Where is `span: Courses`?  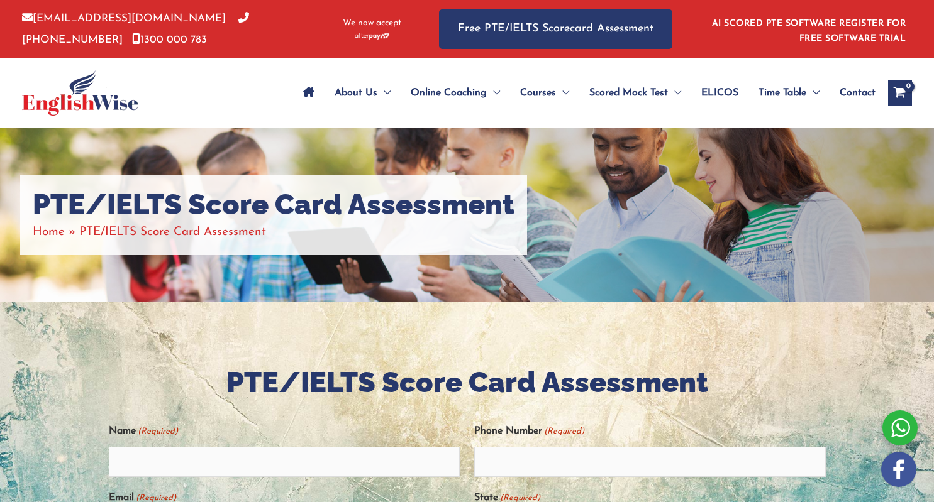 span: Courses is located at coordinates (538, 93).